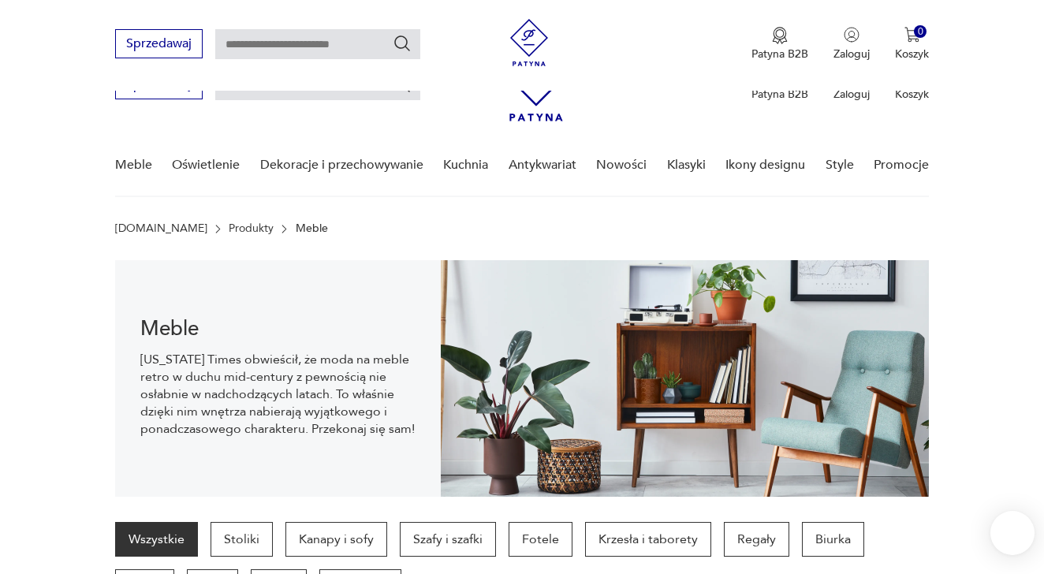 Image resolution: width=1044 pixels, height=574 pixels. I want to click on p: Fotele, so click(540, 539).